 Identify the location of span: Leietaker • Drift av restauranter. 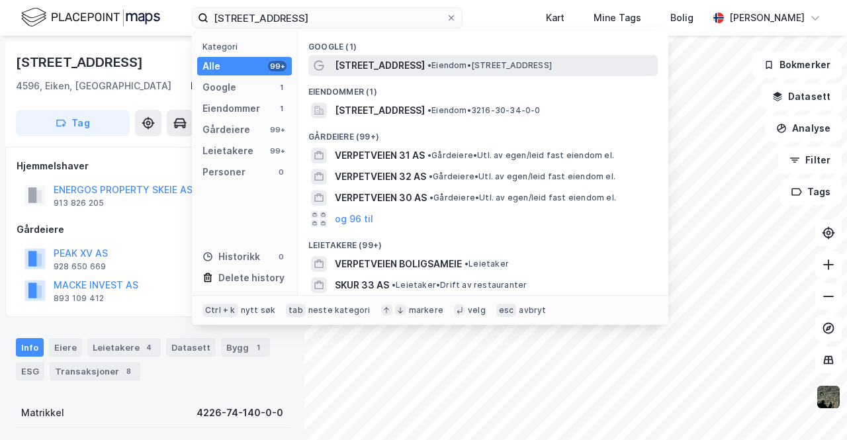
(459, 285).